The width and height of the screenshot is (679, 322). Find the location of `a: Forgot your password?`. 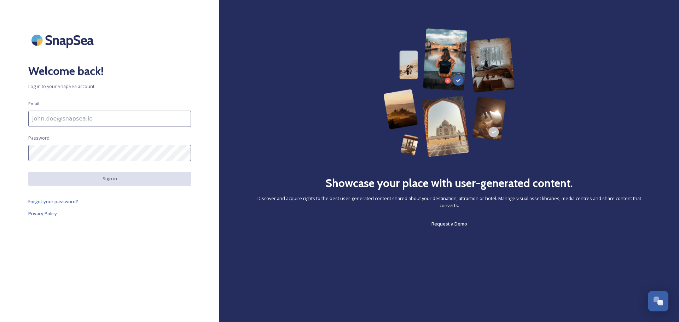

a: Forgot your password? is located at coordinates (110, 202).